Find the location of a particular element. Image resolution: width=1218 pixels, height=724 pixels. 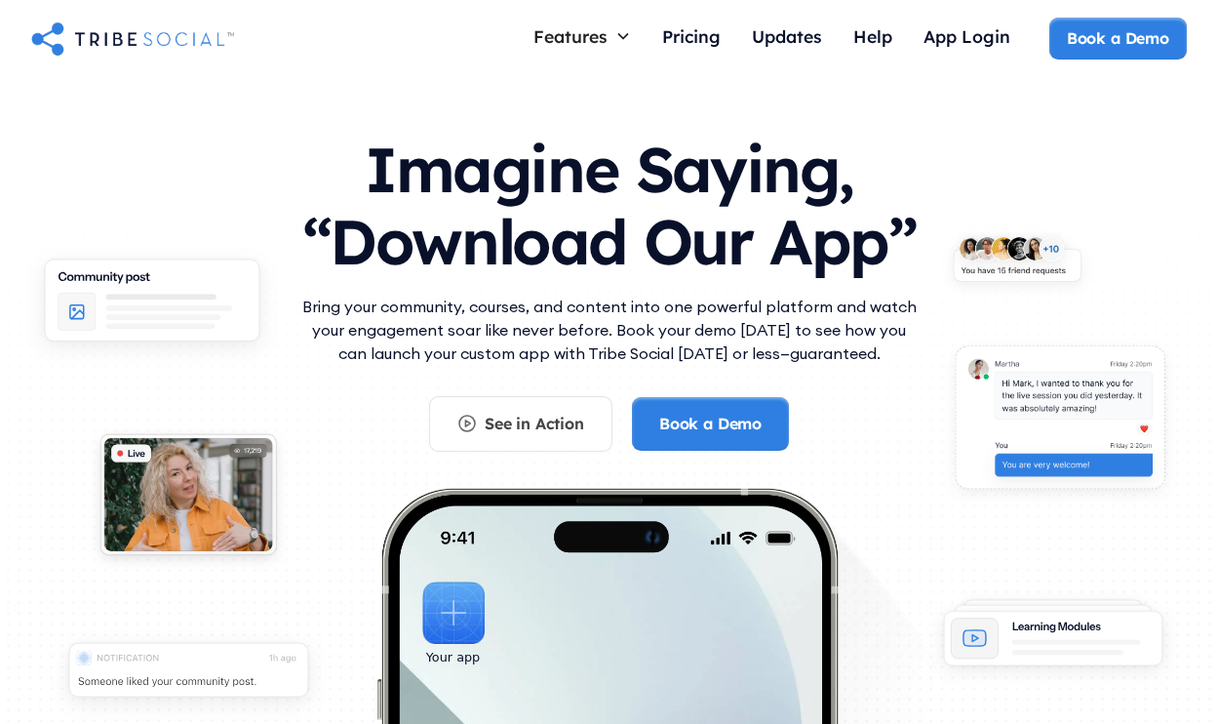

img: An illustration of chat is located at coordinates (1060, 421).